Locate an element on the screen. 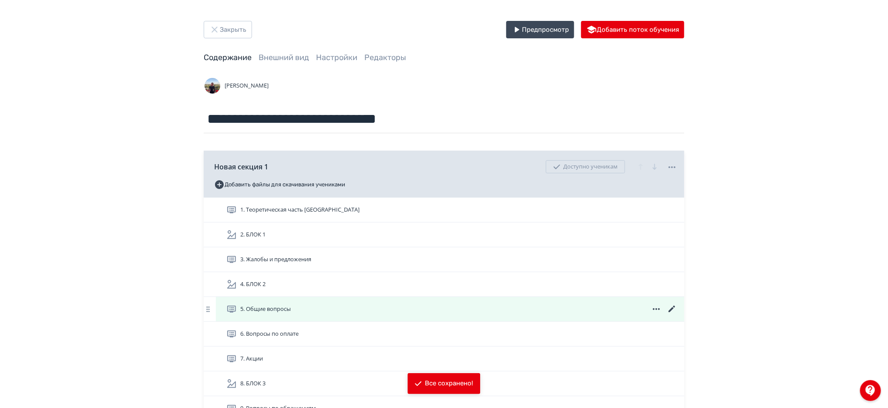 This screenshot has height=408, width=888. button: Закрыть is located at coordinates (228, 30).